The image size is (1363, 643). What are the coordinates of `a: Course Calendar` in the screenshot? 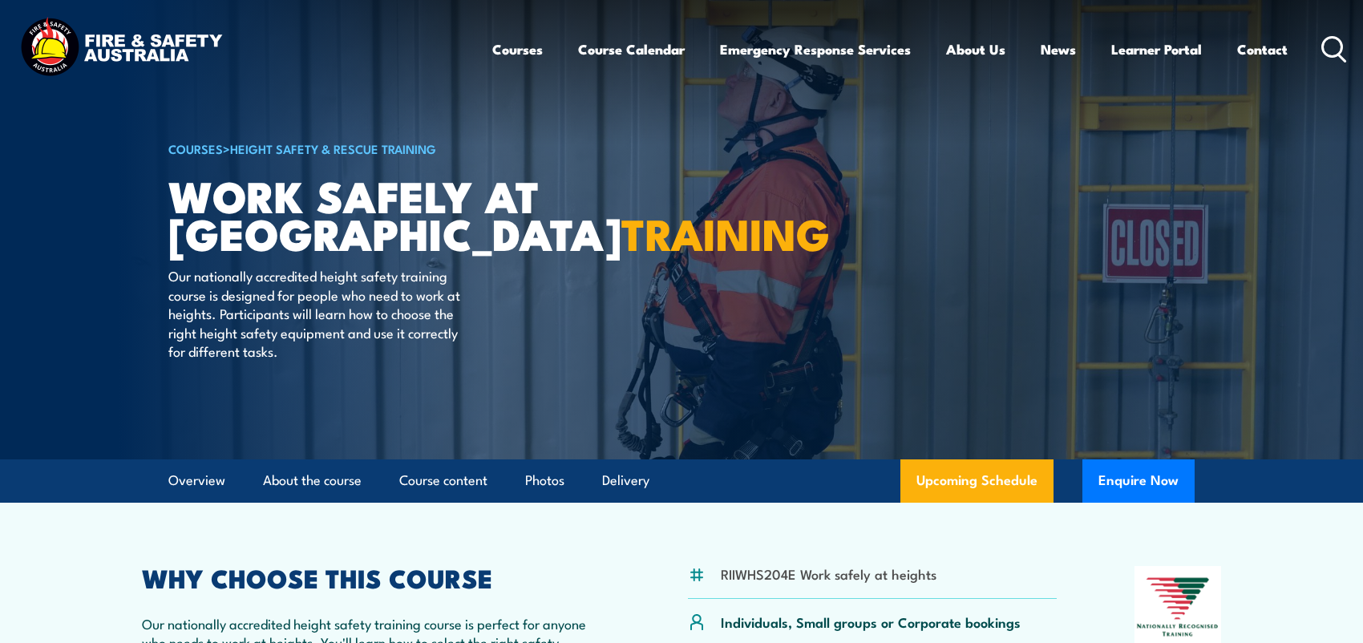 It's located at (631, 49).